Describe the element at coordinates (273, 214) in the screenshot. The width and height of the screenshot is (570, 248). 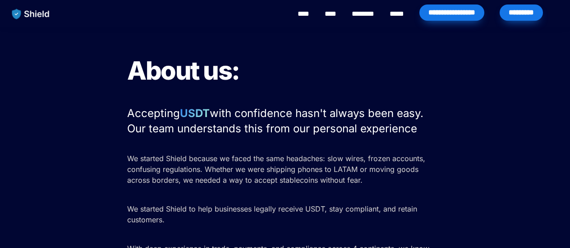
I see `span: We started Shield to help businesses legally receive USDT, stay compliant, and retain customers.` at that location.